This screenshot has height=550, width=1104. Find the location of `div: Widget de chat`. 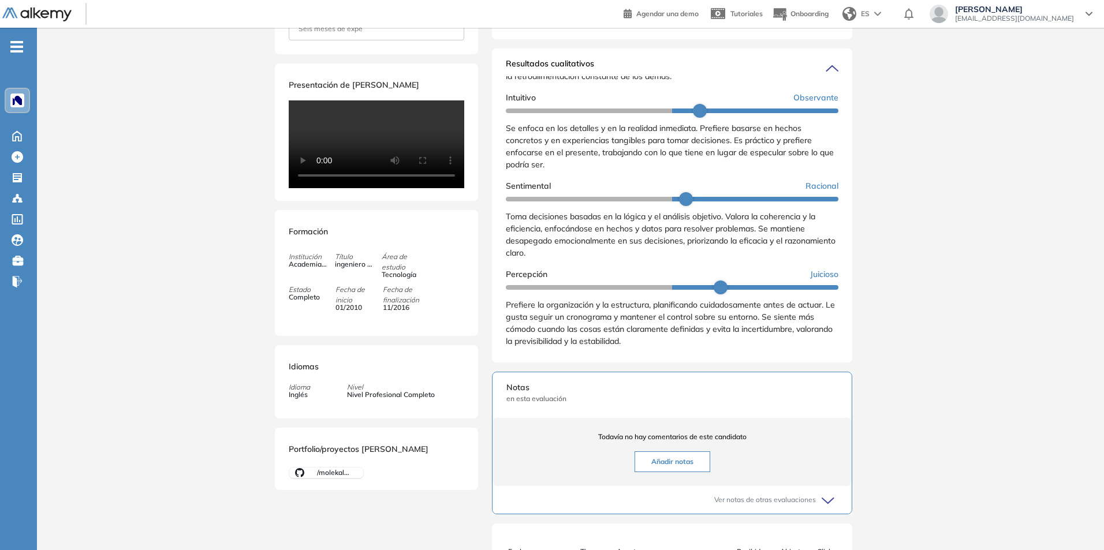

div: Widget de chat is located at coordinates (1075, 522).